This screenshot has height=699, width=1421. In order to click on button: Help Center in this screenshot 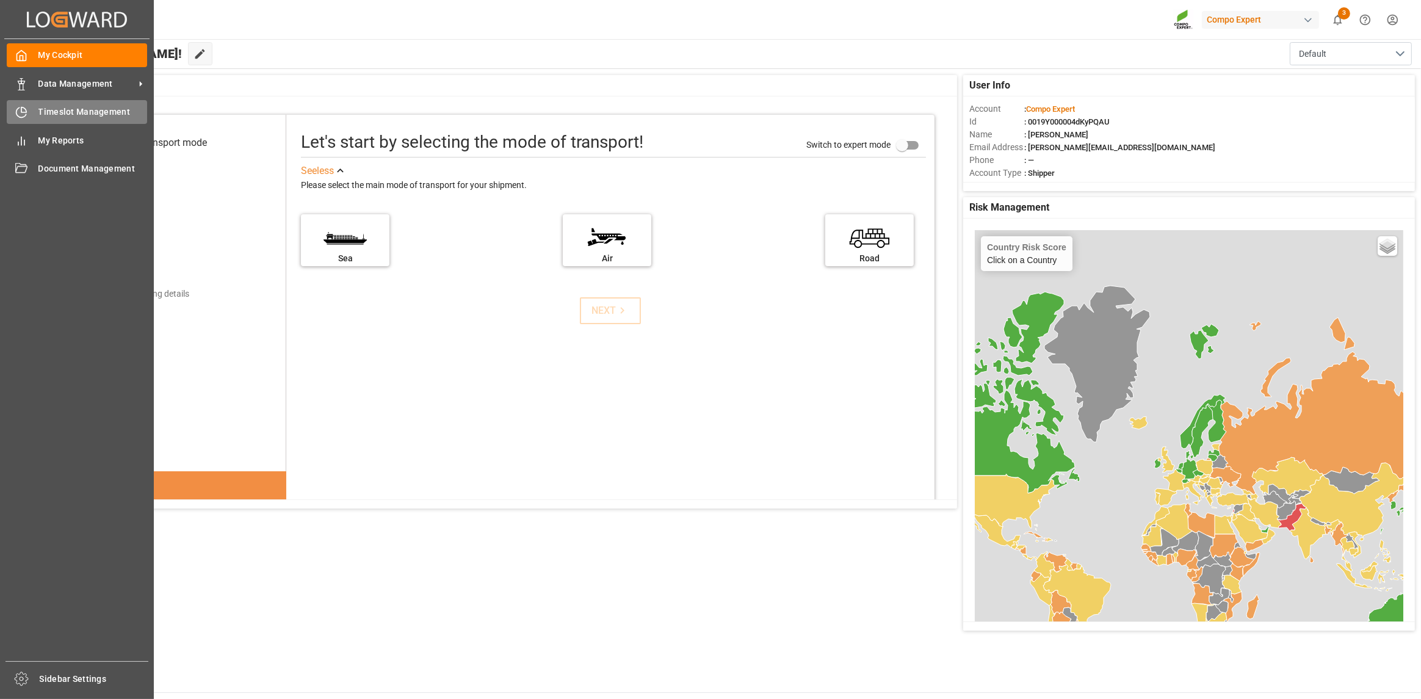, I will do `click(1365, 20)`.